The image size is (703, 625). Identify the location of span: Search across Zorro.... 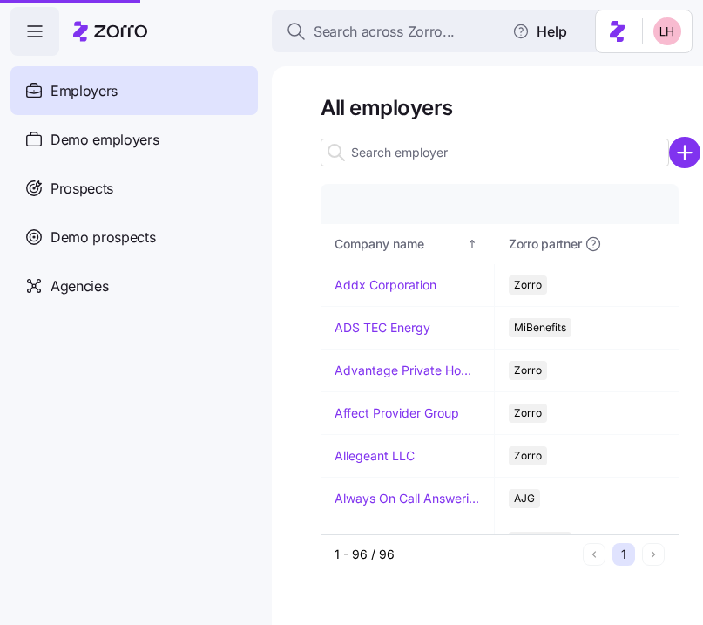
(384, 31).